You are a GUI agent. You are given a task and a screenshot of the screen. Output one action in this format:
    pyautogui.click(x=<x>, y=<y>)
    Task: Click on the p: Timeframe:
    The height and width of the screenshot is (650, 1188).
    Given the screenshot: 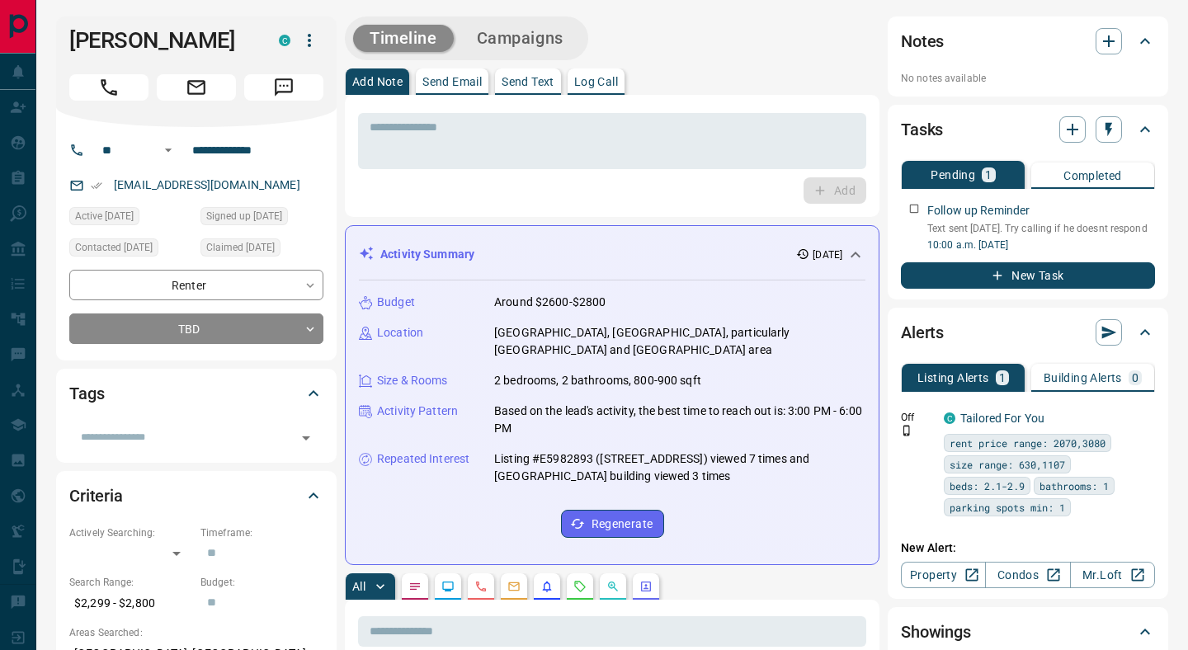 What is the action you would take?
    pyautogui.click(x=262, y=533)
    